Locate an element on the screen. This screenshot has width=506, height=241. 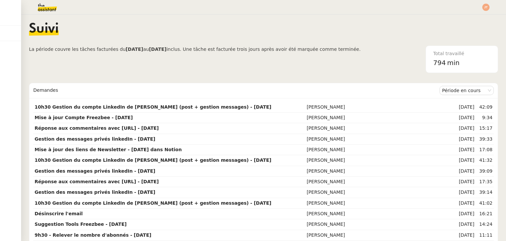
nz-select-item: Période en cours is located at coordinates (467, 90).